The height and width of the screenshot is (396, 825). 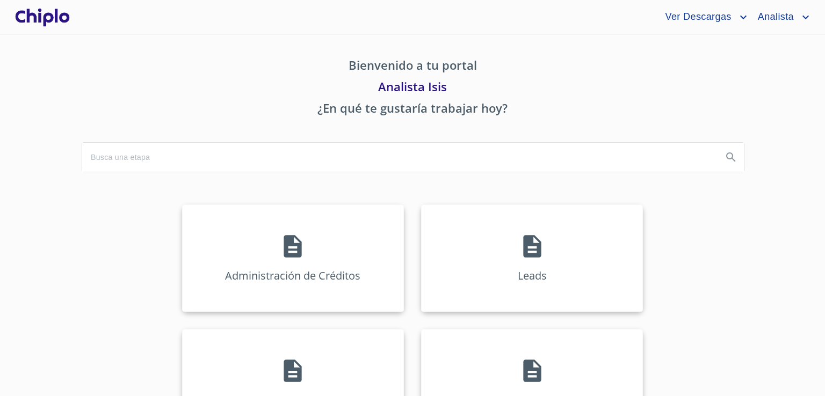 What do you see at coordinates (398, 157) in the screenshot?
I see `input: search` at bounding box center [398, 157].